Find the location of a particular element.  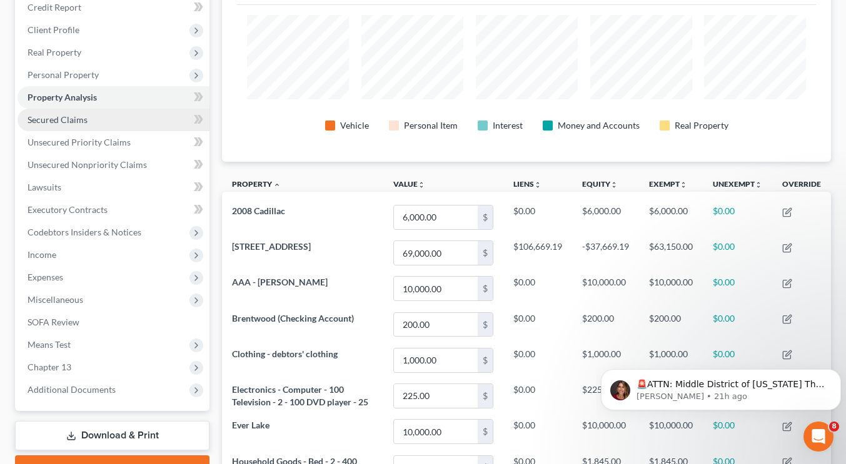

span: 2008 Cadillac is located at coordinates (258, 211).